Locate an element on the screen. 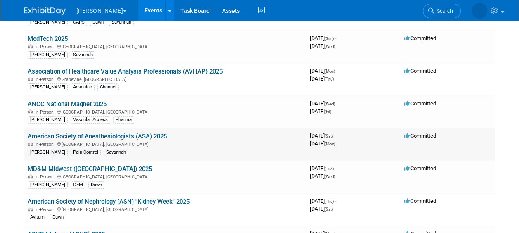 The image size is (519, 233). a: MedTech 2025 is located at coordinates (47, 39).